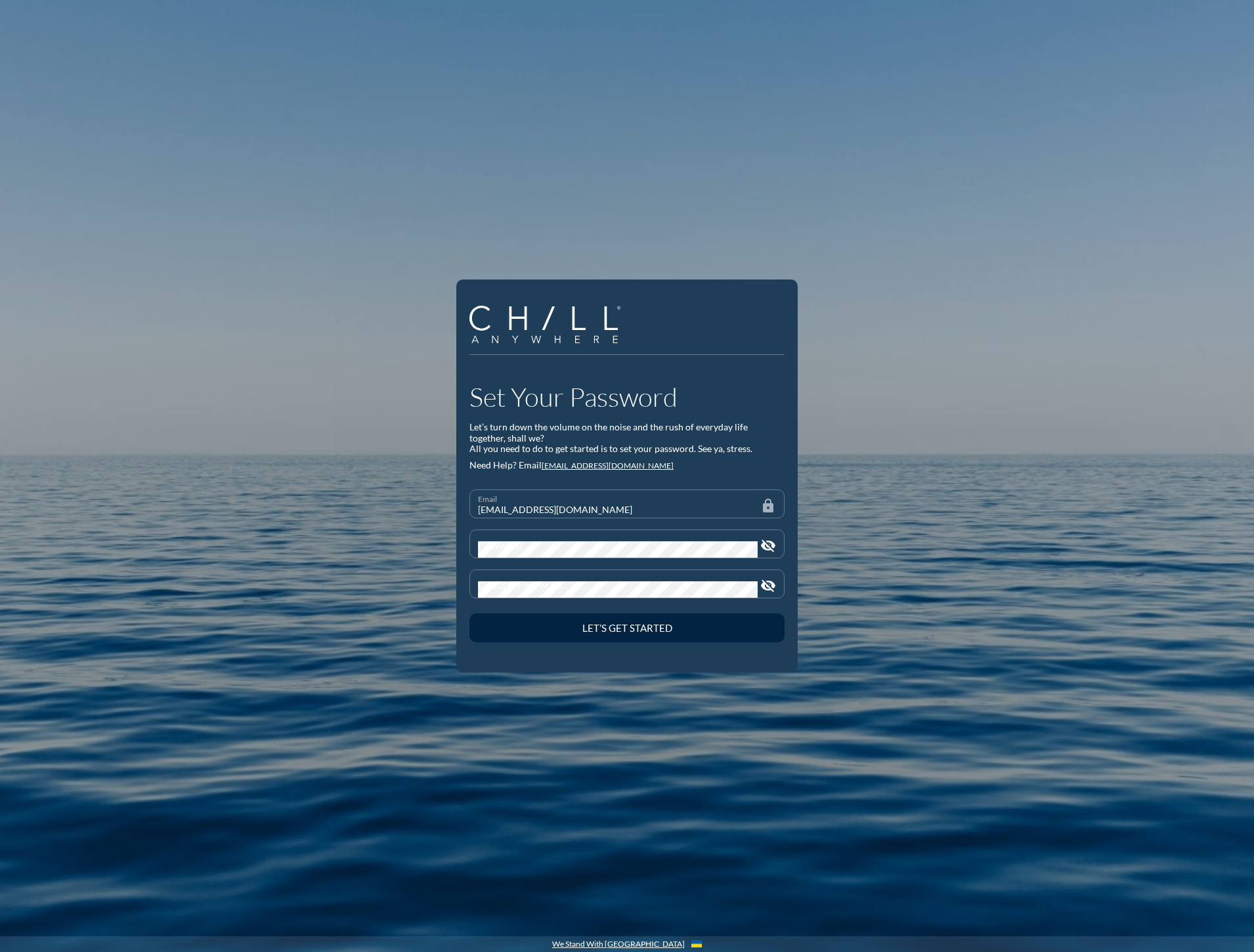 The image size is (1254, 952). What do you see at coordinates (618, 549) in the screenshot?
I see `input: Password` at bounding box center [618, 549].